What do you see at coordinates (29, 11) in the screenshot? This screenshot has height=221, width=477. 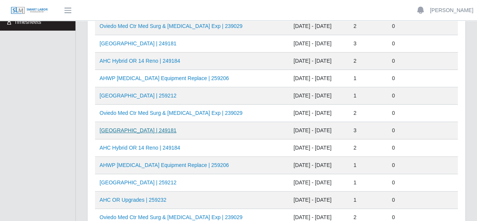 I see `img: SLM Logo` at bounding box center [29, 11].